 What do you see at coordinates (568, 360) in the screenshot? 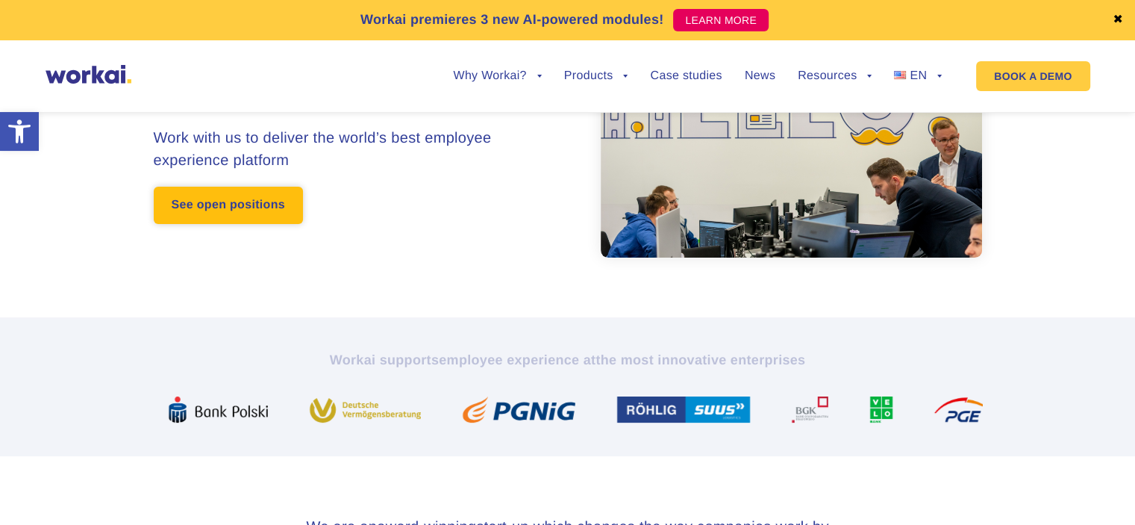
I see `h2: Workai supports the most innovative enterprises` at bounding box center [568, 360].